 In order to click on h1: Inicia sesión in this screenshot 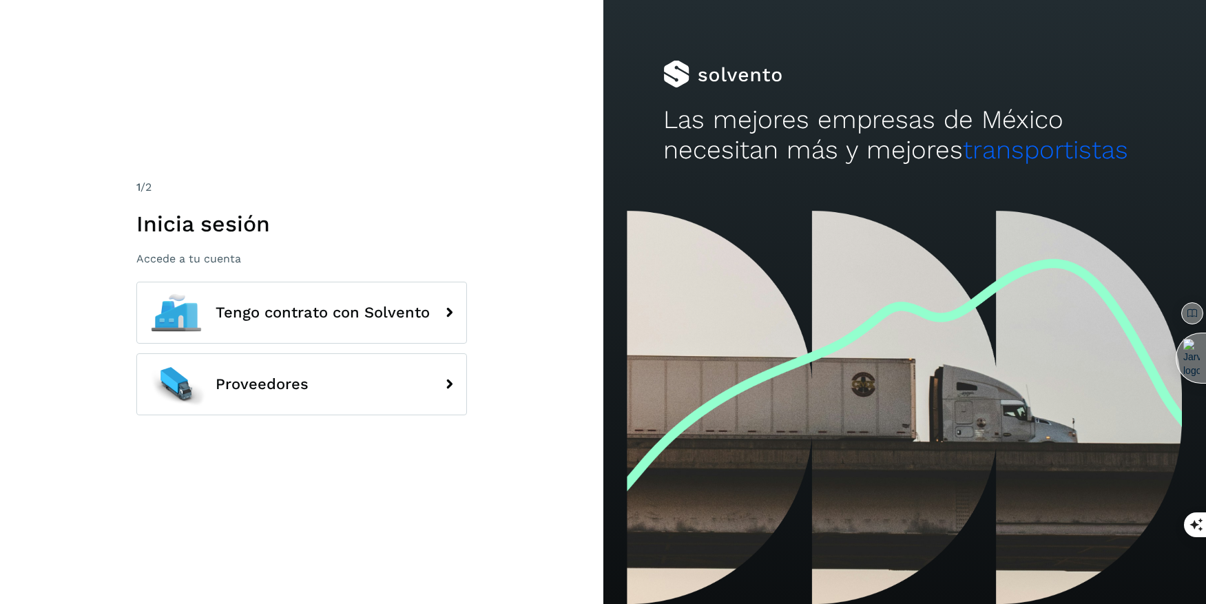, I will do `click(302, 224)`.